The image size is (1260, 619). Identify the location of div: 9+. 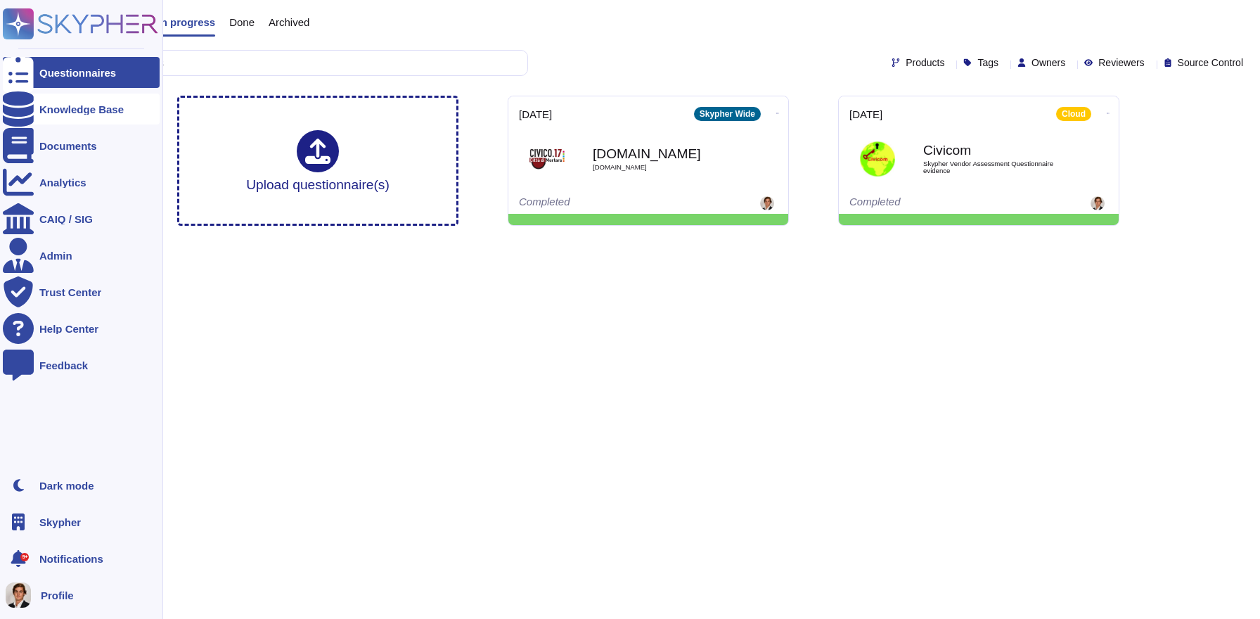
(25, 557).